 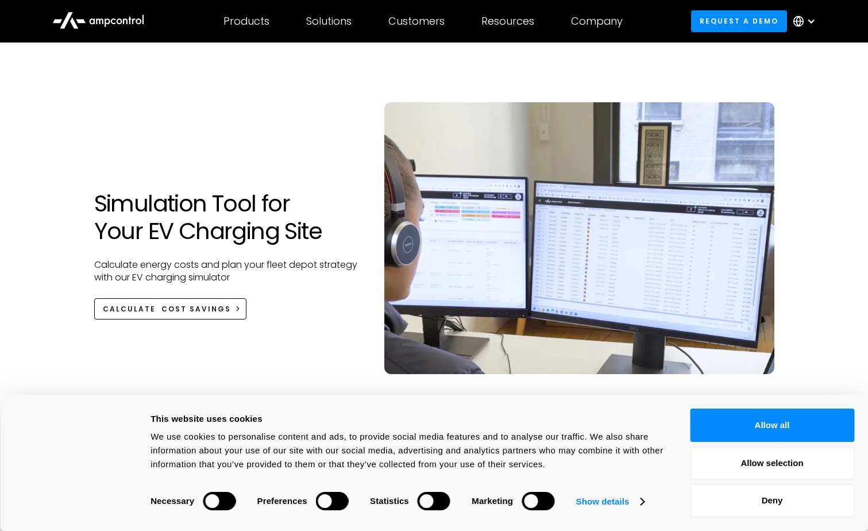 I want to click on strong: Necessary, so click(x=172, y=500).